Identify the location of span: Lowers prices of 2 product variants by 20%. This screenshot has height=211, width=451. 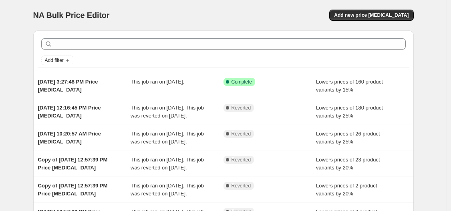
(346, 190).